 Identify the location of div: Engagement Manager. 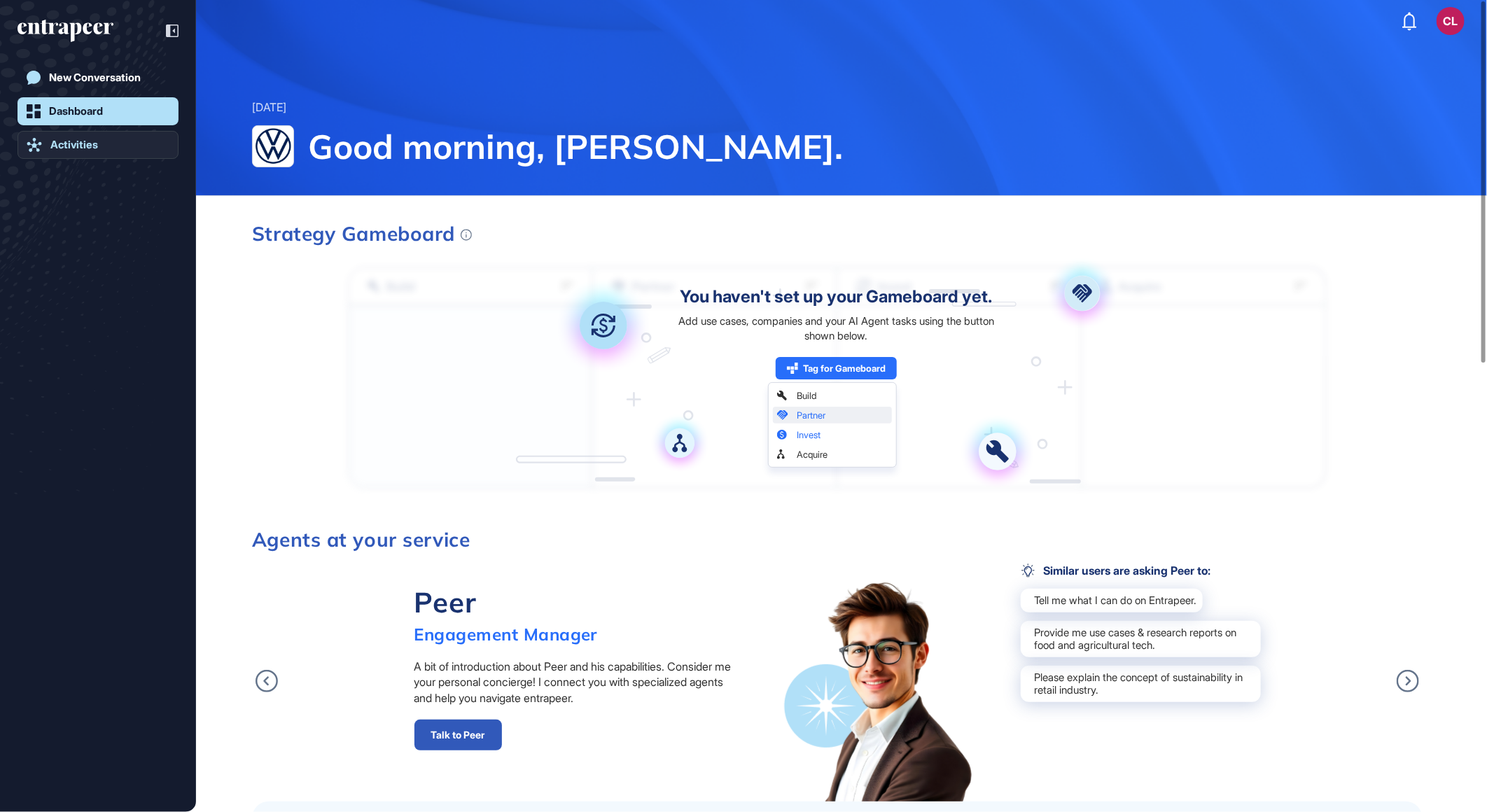
(506, 635).